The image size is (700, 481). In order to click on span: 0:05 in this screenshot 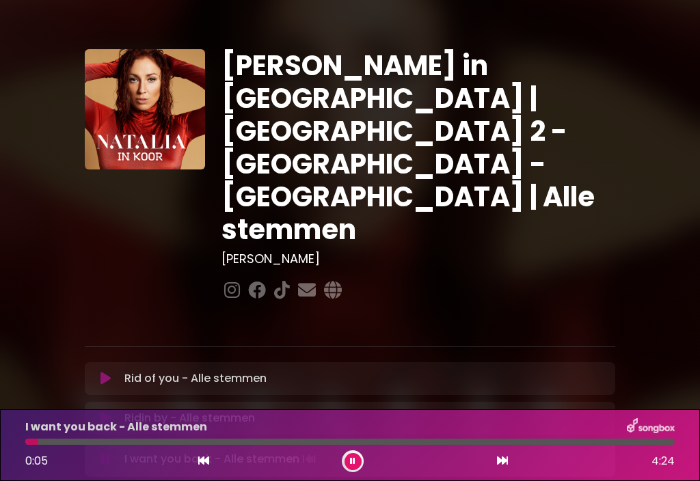, I will do `click(36, 461)`.